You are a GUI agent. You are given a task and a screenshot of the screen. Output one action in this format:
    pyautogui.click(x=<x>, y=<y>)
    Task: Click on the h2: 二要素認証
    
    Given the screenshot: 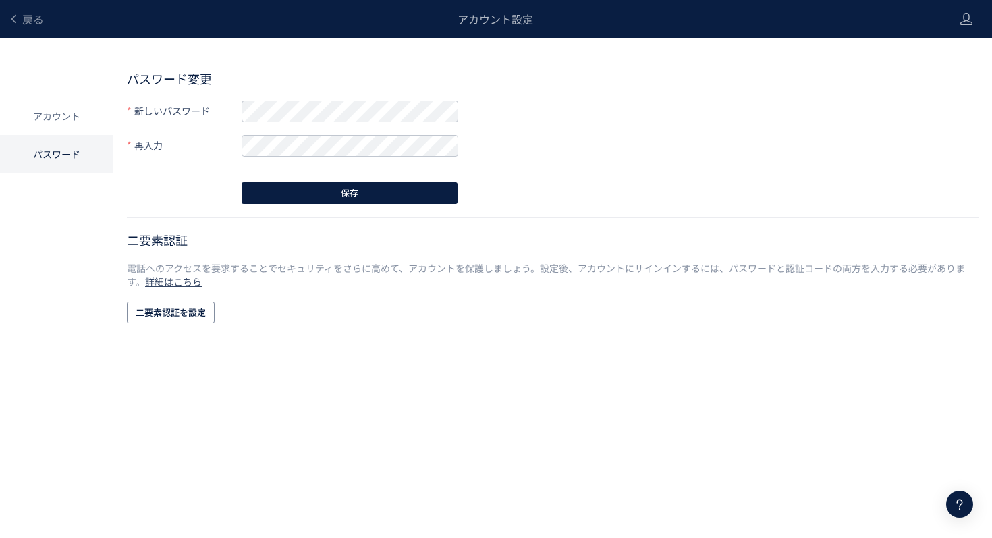 What is the action you would take?
    pyautogui.click(x=553, y=240)
    